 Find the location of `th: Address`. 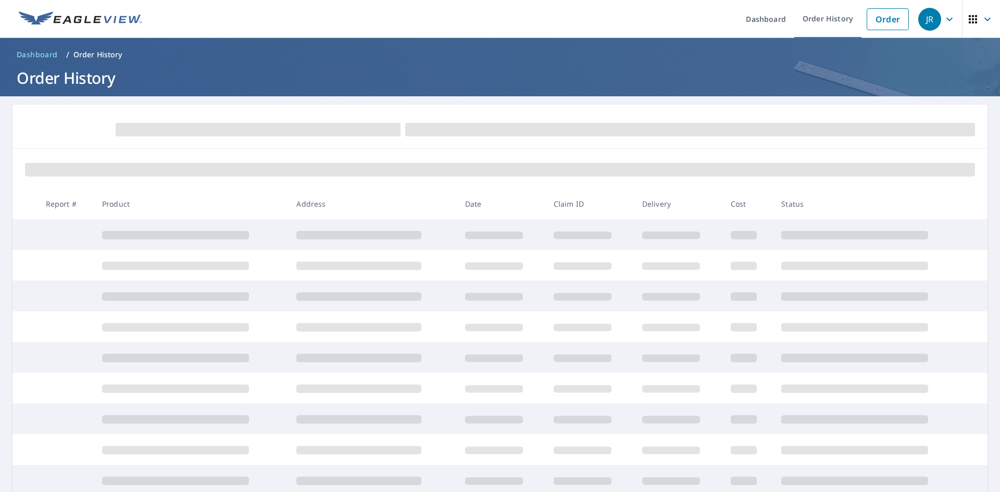

th: Address is located at coordinates (372, 204).